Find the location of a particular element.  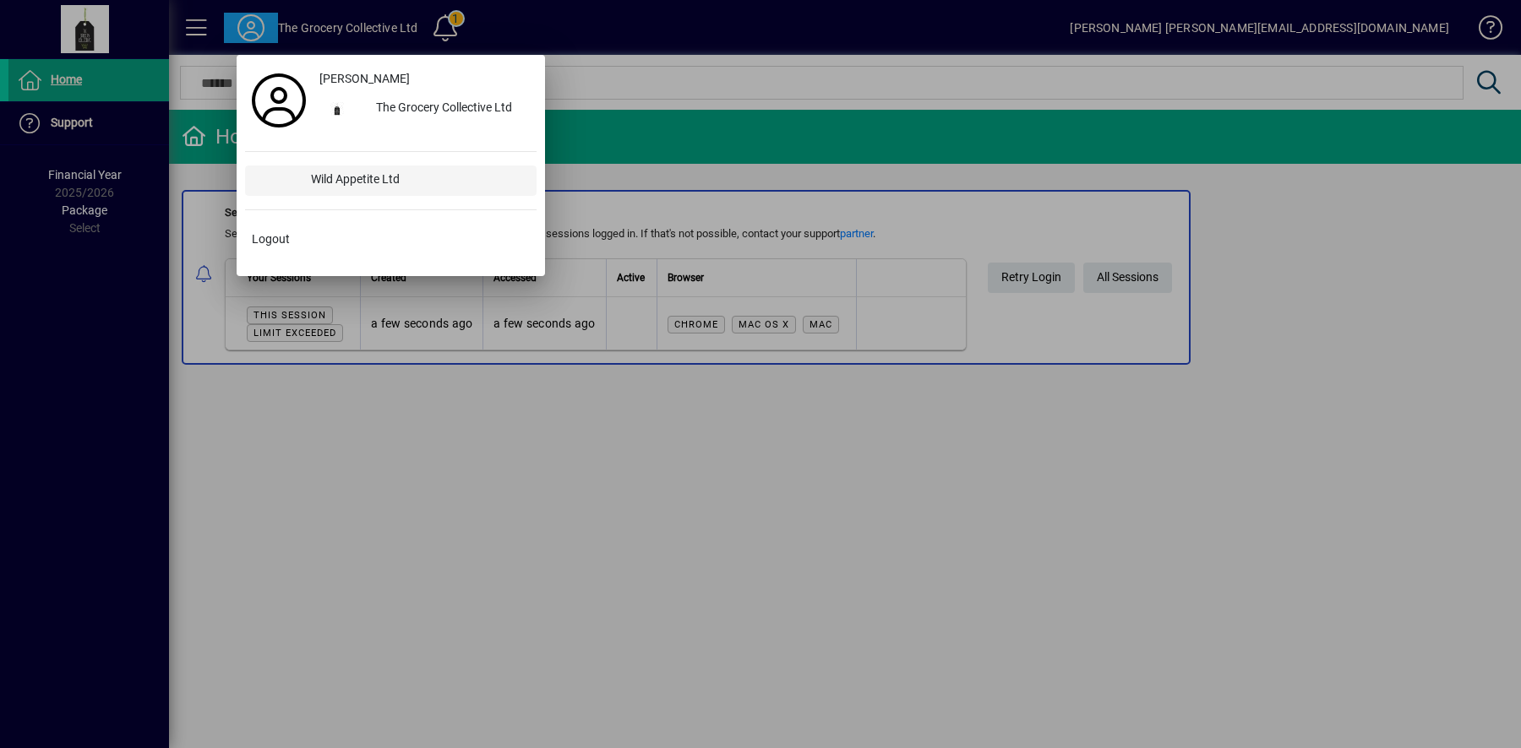

button: Logout is located at coordinates (390, 239).